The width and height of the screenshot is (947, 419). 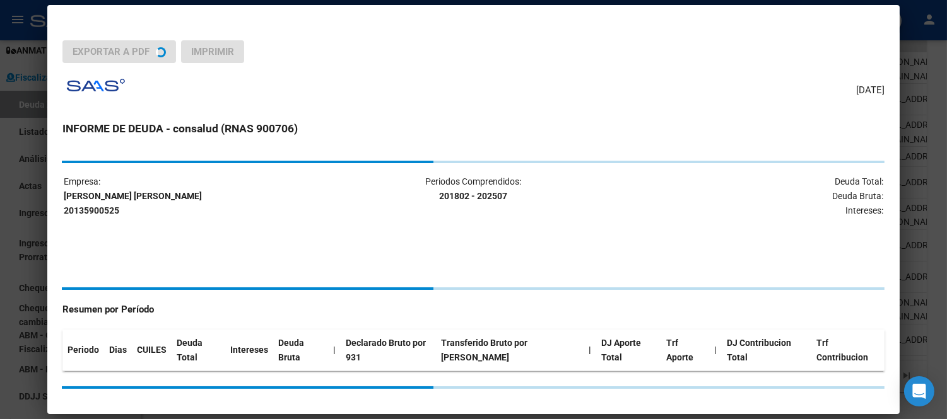 What do you see at coordinates (213, 52) in the screenshot?
I see `span: Imprimir` at bounding box center [213, 52].